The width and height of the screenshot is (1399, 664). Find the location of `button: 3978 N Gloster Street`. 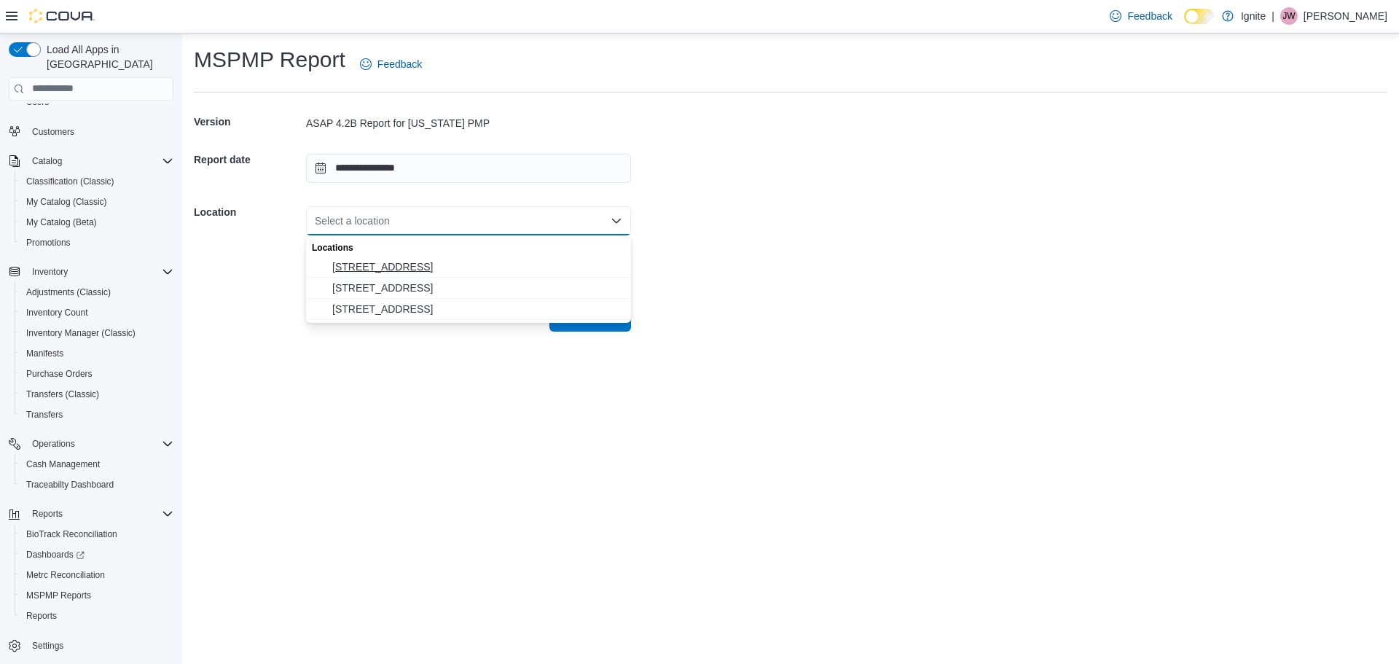

button: 3978 N Gloster Street is located at coordinates (468, 309).